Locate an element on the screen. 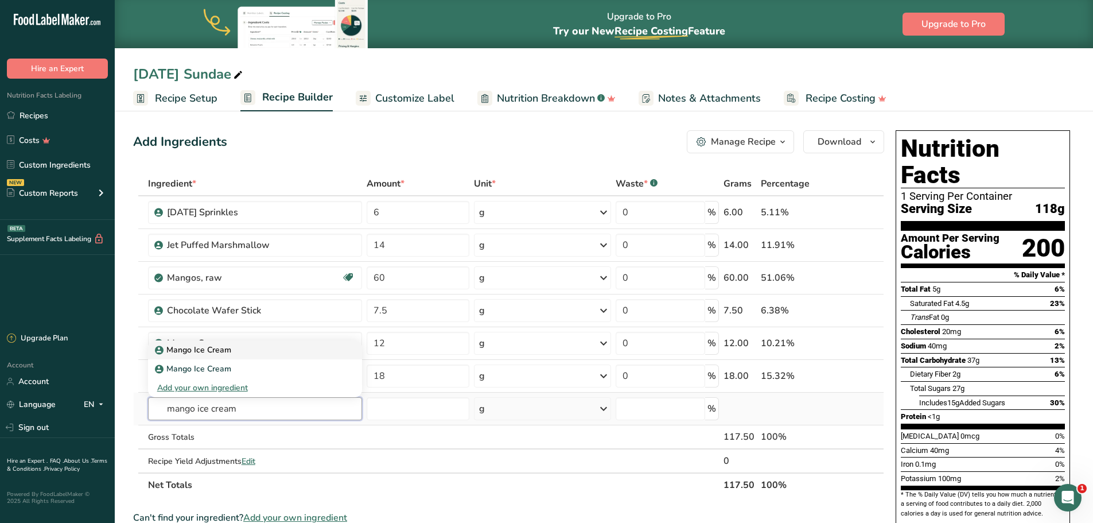 Image resolution: width=1093 pixels, height=523 pixels. div: Mangos, raw is located at coordinates (239, 278).